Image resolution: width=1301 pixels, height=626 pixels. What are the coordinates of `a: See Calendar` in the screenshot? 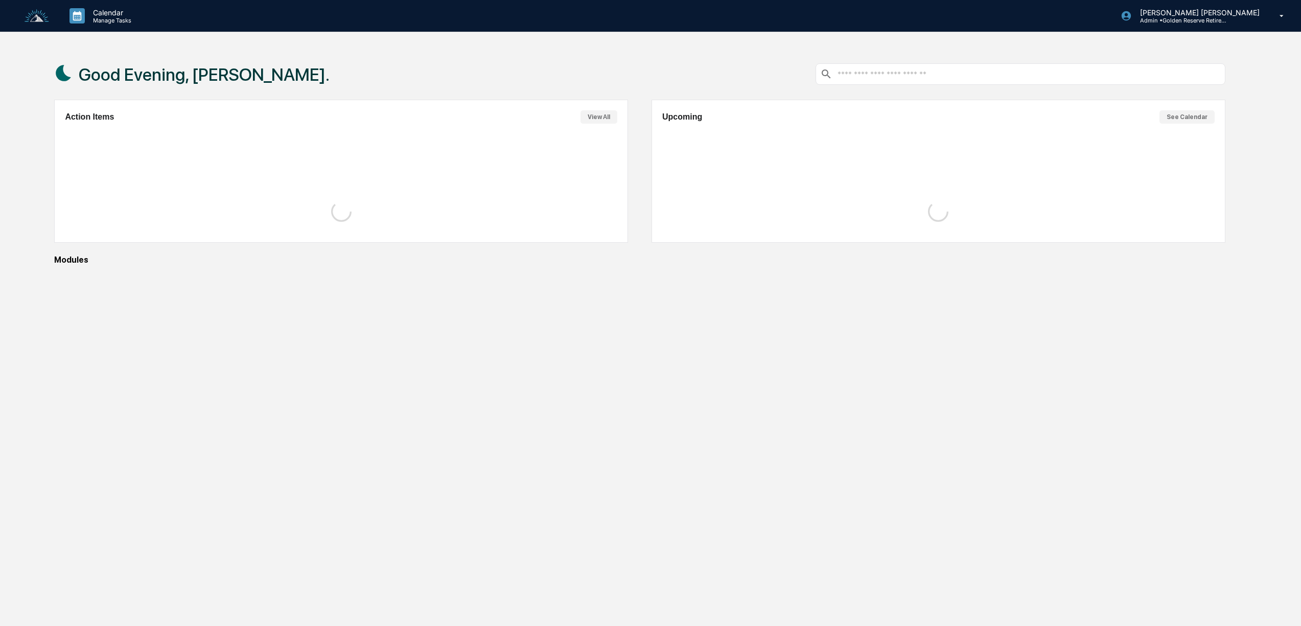 It's located at (1187, 117).